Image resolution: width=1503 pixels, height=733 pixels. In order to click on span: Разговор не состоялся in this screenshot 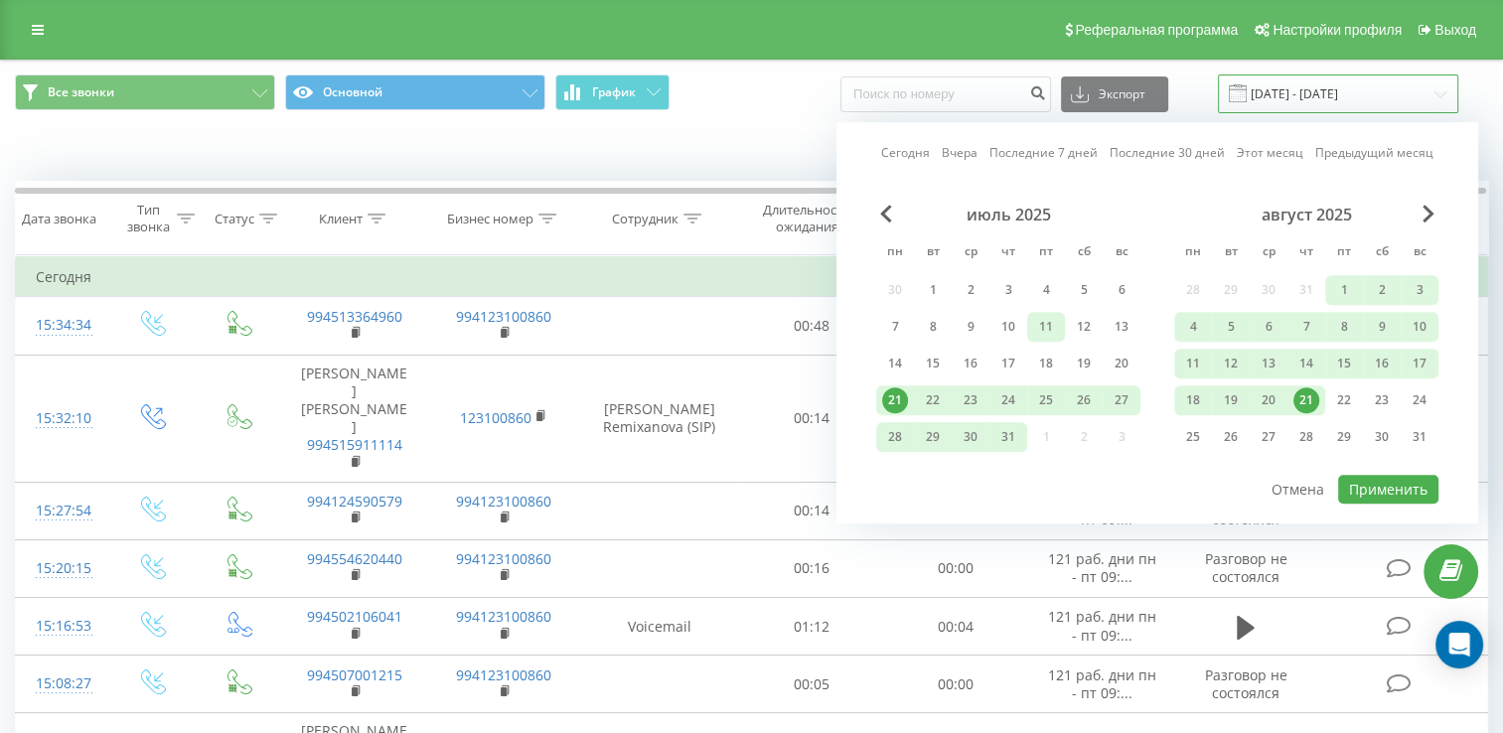, I will do `click(1245, 684)`.